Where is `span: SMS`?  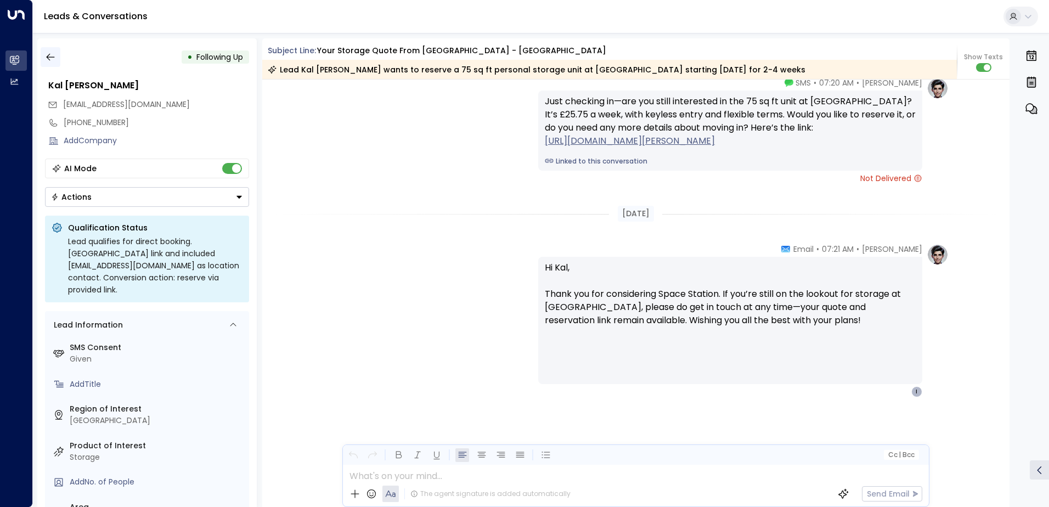
span: SMS is located at coordinates (803, 83).